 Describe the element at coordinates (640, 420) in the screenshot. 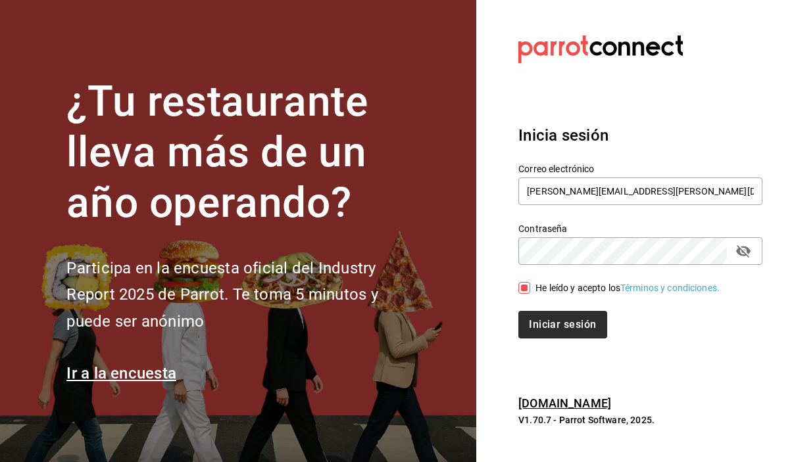

I see `p: V1.70.7 - Parrot Software, 2025.` at that location.